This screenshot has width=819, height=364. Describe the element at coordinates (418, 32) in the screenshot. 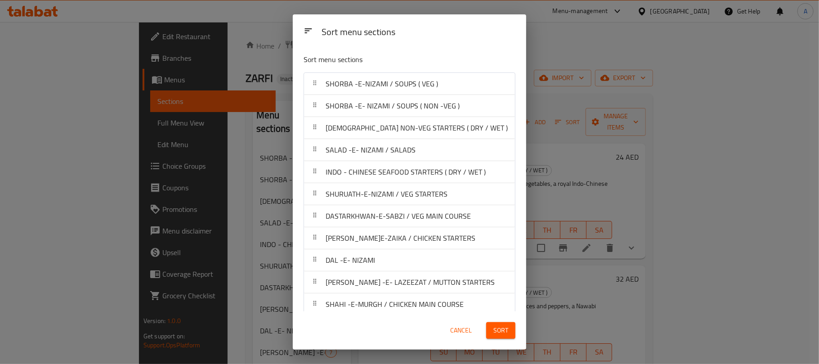

I see `div: Sort menu sections` at that location.